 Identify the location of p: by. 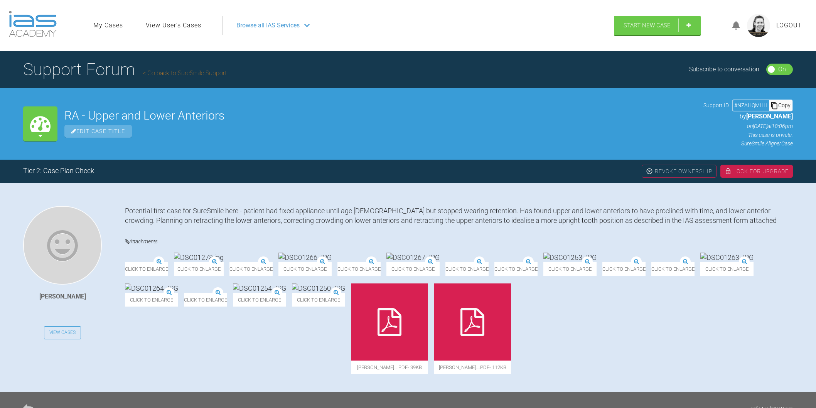
(748, 116).